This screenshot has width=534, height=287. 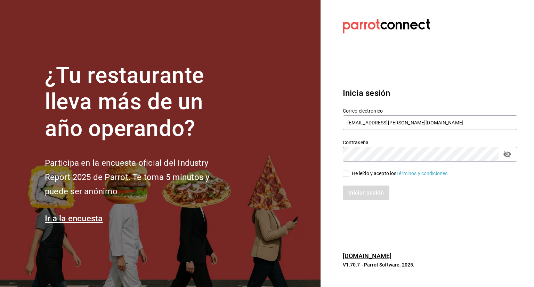 I want to click on h1: ¿Tu restaurante lleva más de un año operando?, so click(x=139, y=102).